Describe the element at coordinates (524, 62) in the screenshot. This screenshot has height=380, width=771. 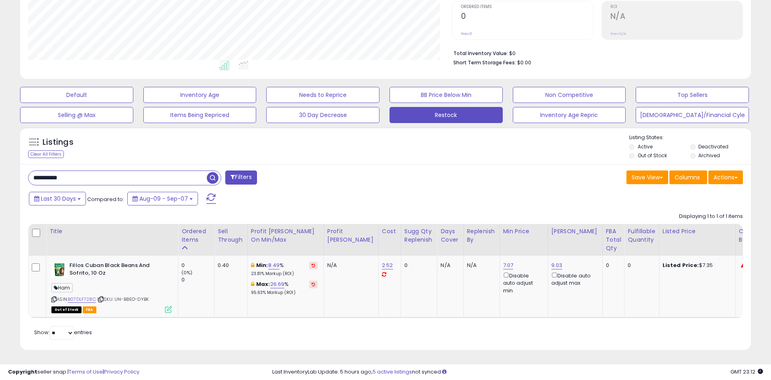
I see `span: $0.00` at that location.